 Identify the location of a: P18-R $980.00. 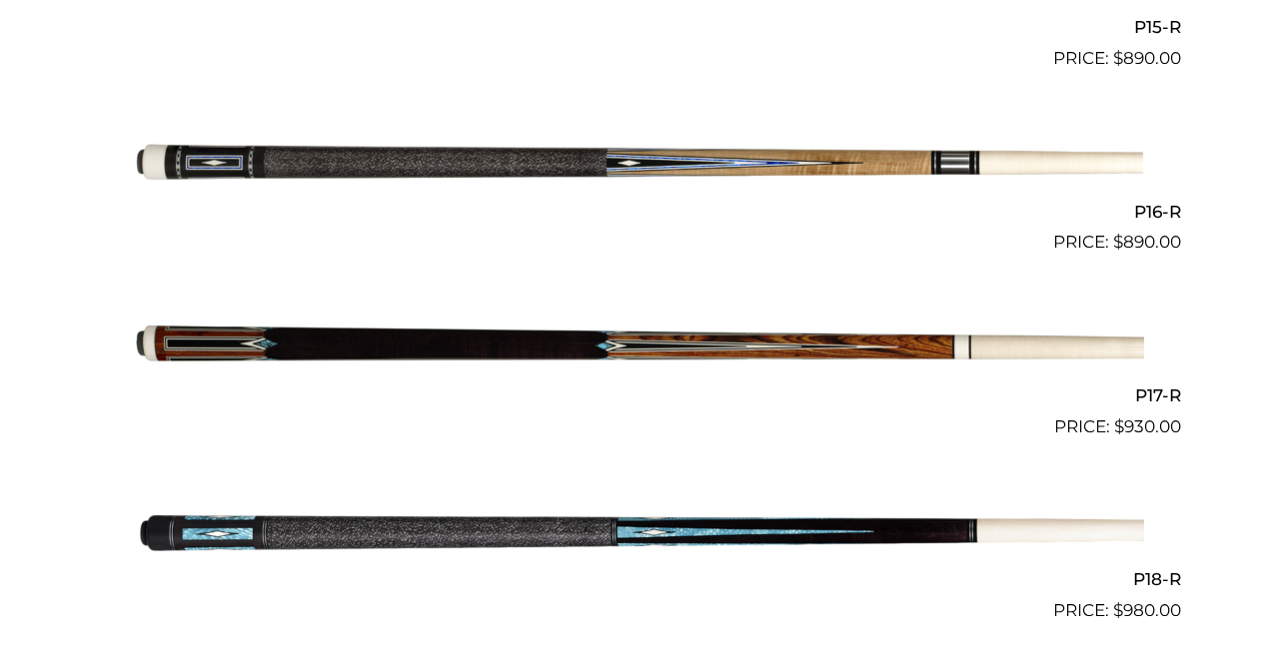
(639, 537).